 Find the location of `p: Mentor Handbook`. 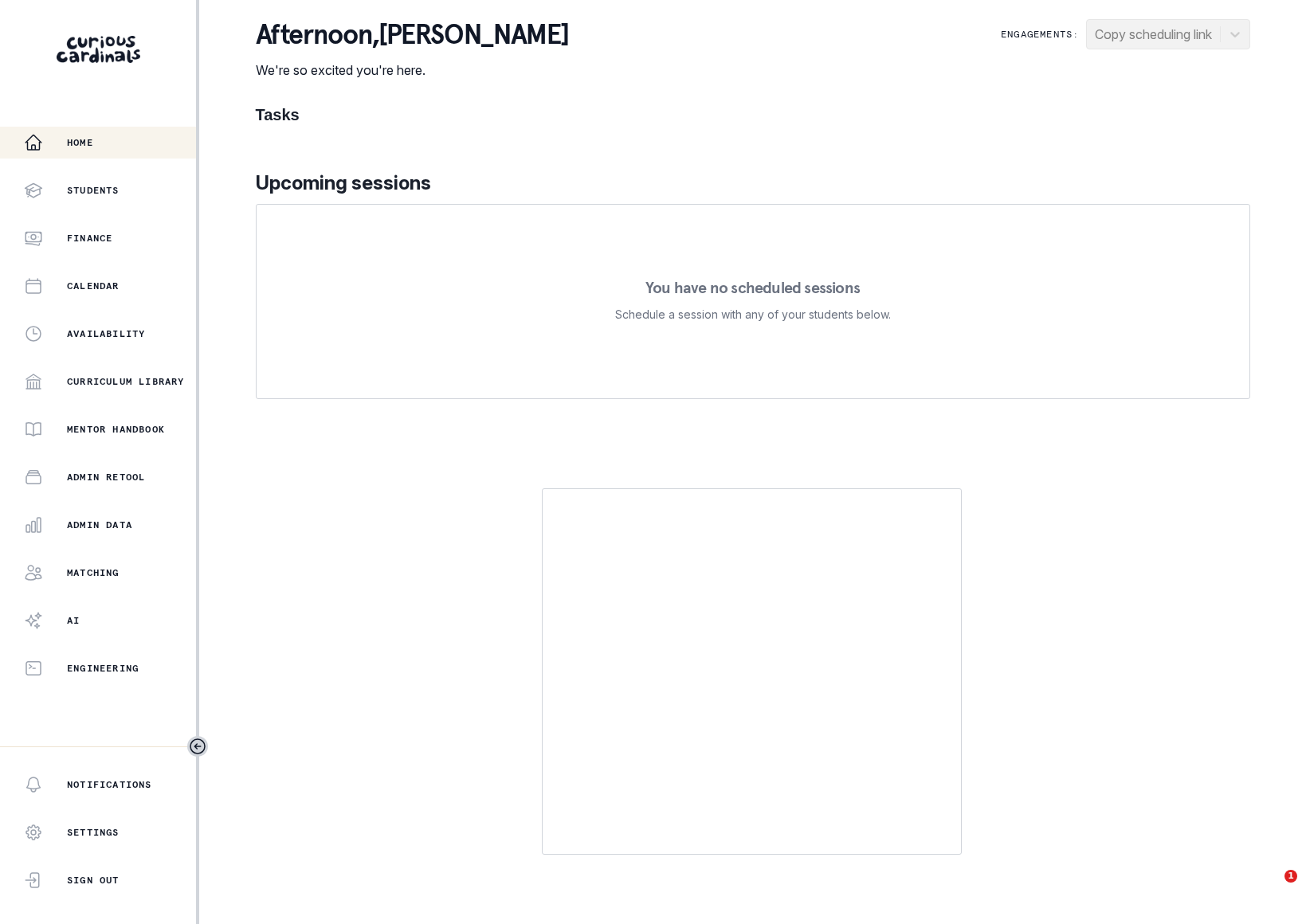

p: Mentor Handbook is located at coordinates (115, 430).